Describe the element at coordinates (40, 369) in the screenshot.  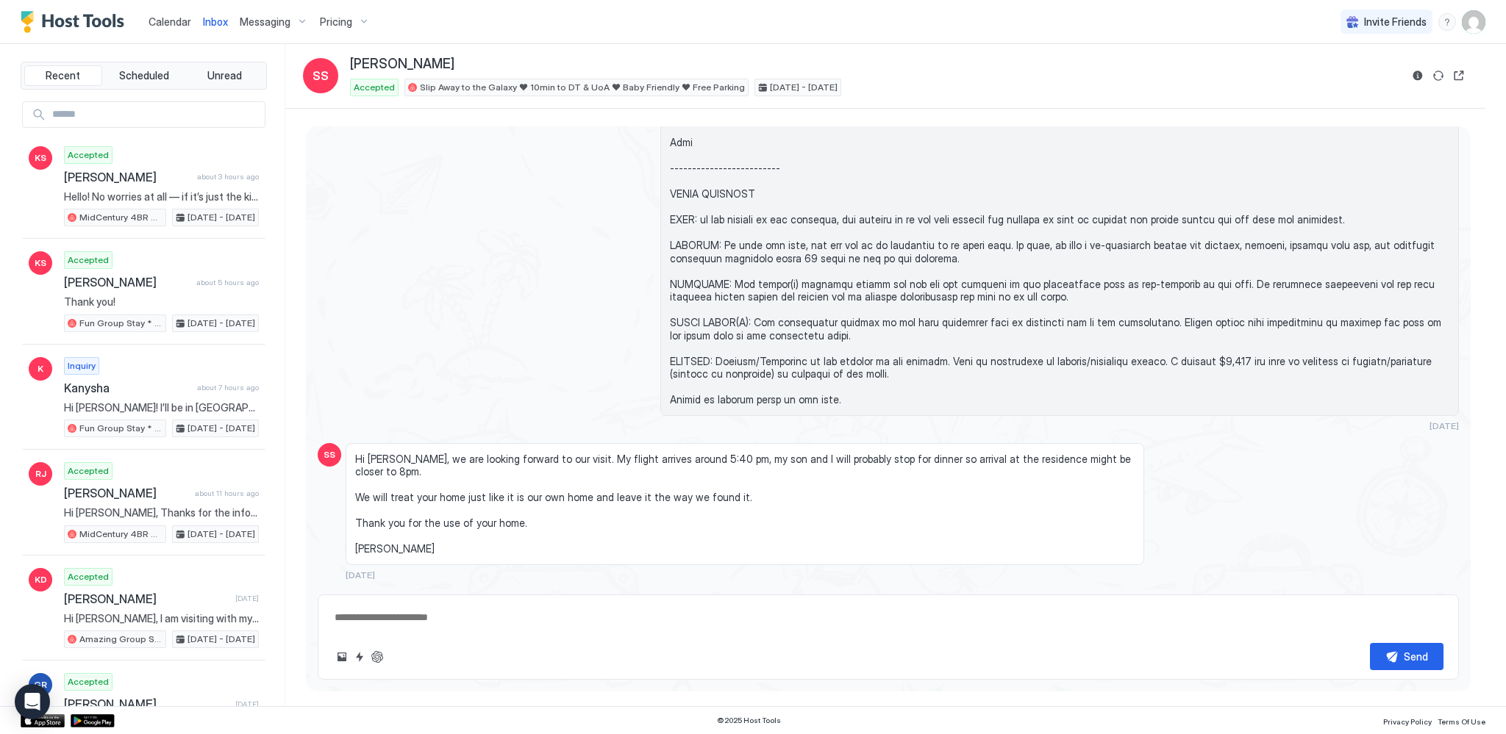
I see `span: K` at that location.